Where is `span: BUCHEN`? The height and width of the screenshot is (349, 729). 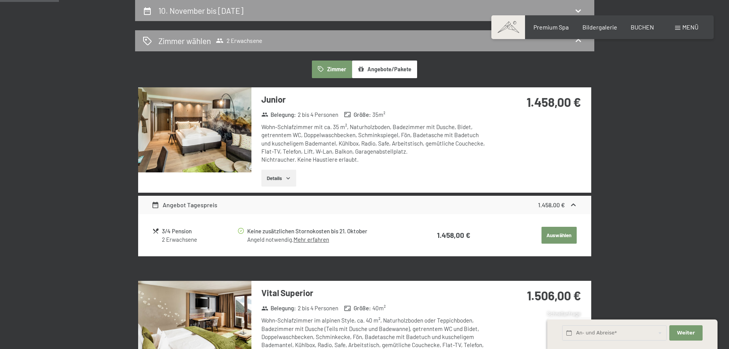 span: BUCHEN is located at coordinates (642, 27).